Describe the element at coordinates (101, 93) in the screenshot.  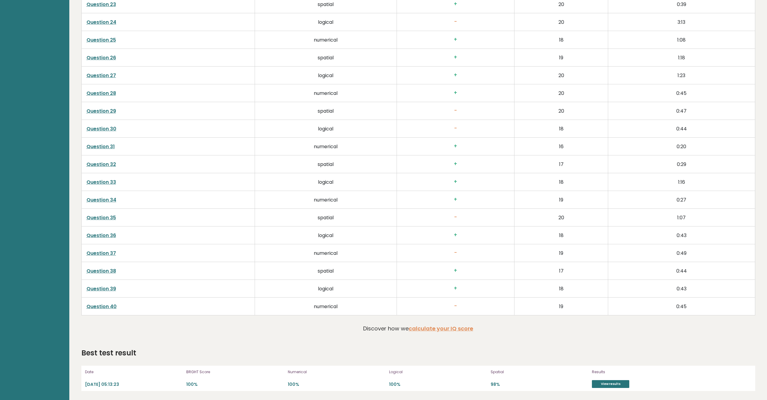
I see `a: Question 28` at that location.